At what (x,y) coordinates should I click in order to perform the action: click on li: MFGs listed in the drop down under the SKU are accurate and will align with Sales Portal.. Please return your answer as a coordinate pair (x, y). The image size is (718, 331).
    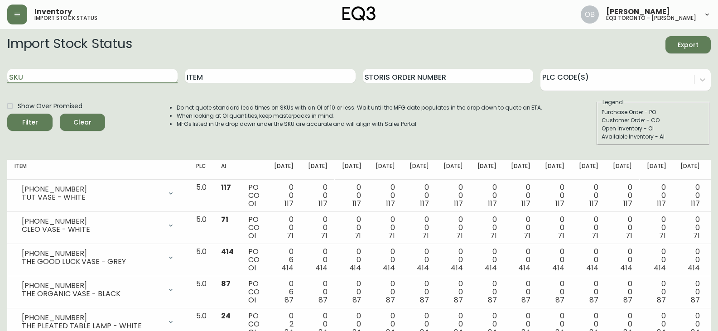
    Looking at the image, I should click on (360, 124).